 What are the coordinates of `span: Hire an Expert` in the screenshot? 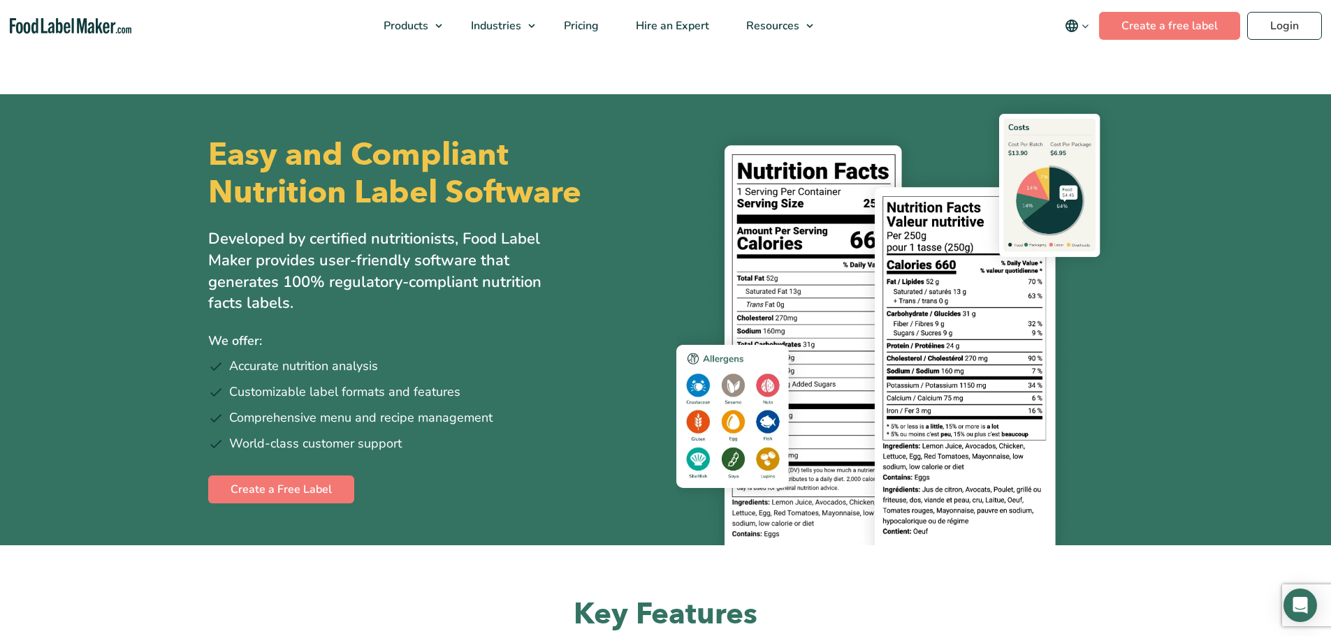 It's located at (671, 26).